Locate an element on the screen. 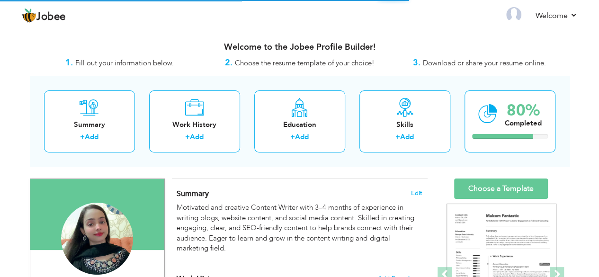 The width and height of the screenshot is (599, 277). a: Jobee is located at coordinates (44, 16).